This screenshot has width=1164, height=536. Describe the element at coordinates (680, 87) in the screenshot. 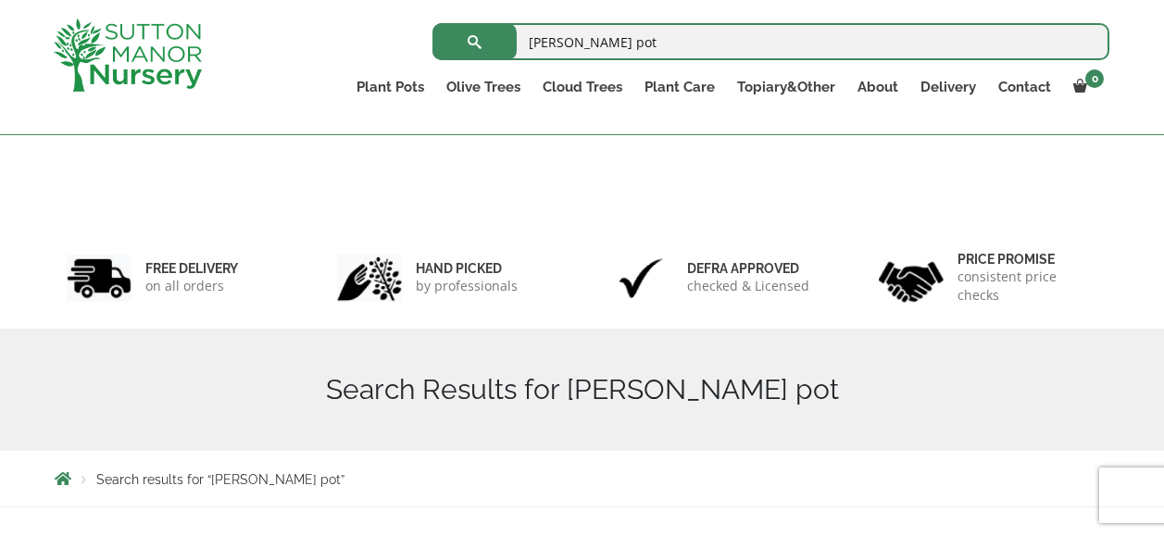

I see `a: Plant Care` at that location.